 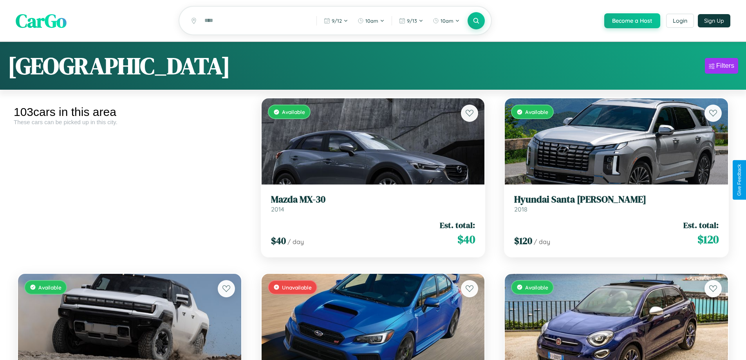 I want to click on span: Unavailable, so click(x=297, y=287).